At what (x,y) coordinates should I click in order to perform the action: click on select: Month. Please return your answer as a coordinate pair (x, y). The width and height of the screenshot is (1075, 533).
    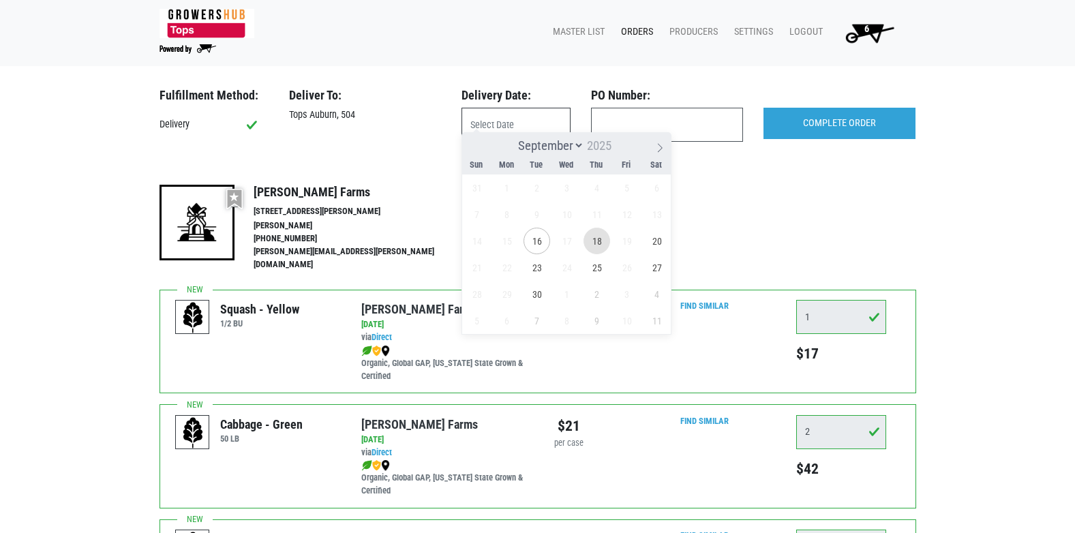
    Looking at the image, I should click on (548, 145).